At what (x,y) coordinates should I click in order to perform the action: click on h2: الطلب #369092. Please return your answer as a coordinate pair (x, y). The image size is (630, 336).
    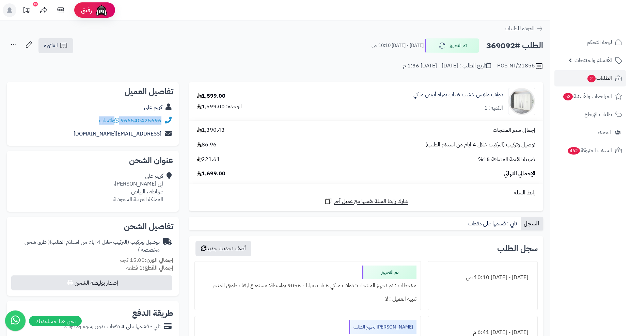
    Looking at the image, I should click on (515, 46).